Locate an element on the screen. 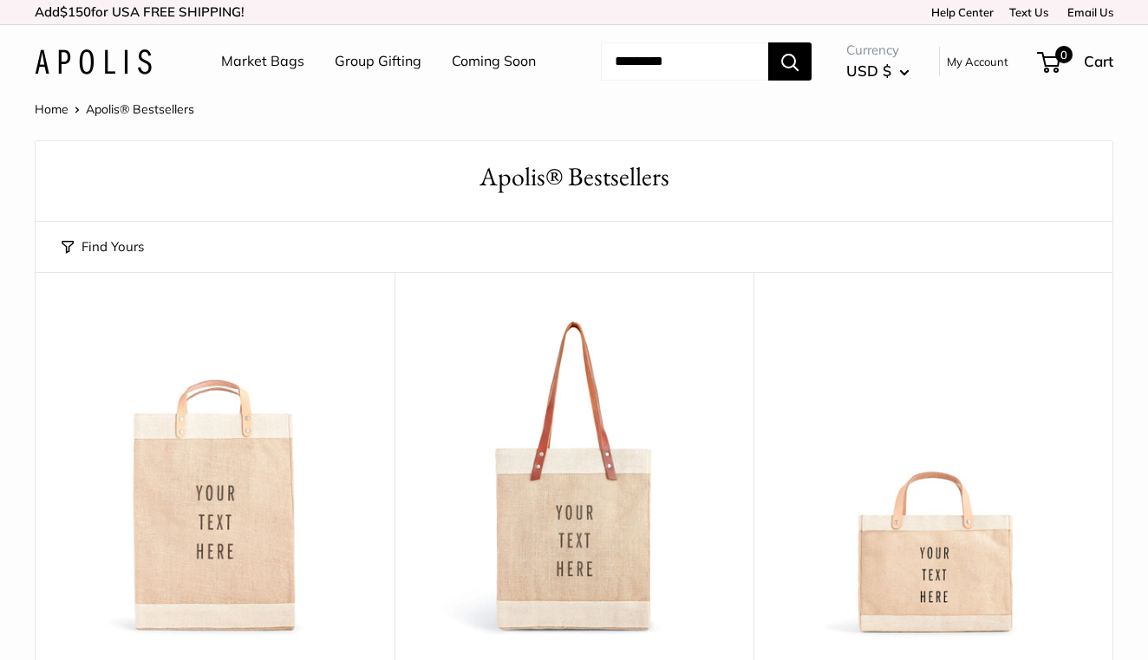 The image size is (1148, 660). span: Currency is located at coordinates (877, 50).